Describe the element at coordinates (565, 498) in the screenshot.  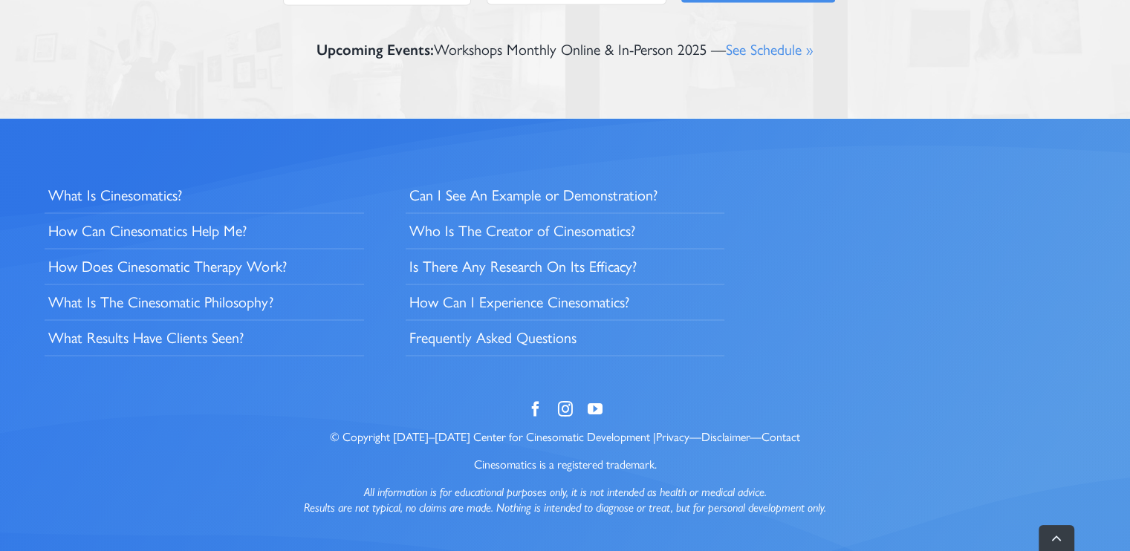
I see `em: All infor­ma­tion is for edu­ca­tion­al pur­pos­es only, it is not intend­ed as health or med­ica...` at that location.